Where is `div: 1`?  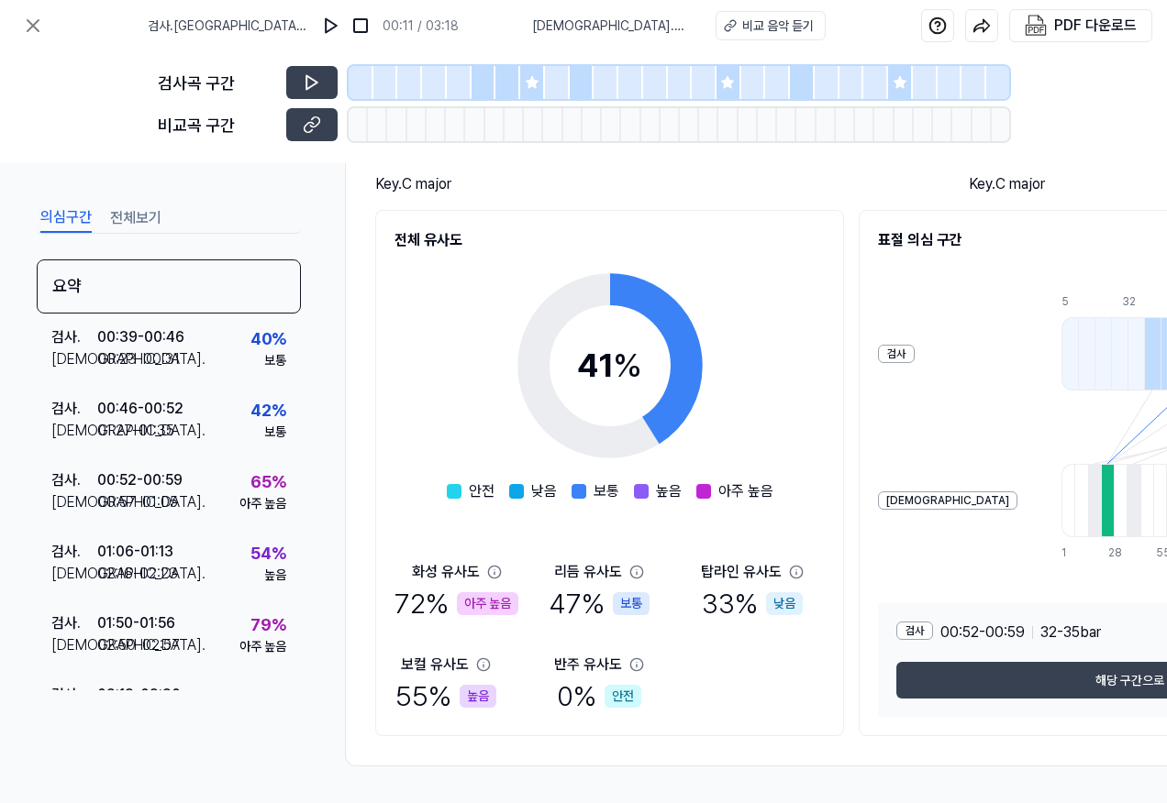 div: 1 is located at coordinates (1068, 553).